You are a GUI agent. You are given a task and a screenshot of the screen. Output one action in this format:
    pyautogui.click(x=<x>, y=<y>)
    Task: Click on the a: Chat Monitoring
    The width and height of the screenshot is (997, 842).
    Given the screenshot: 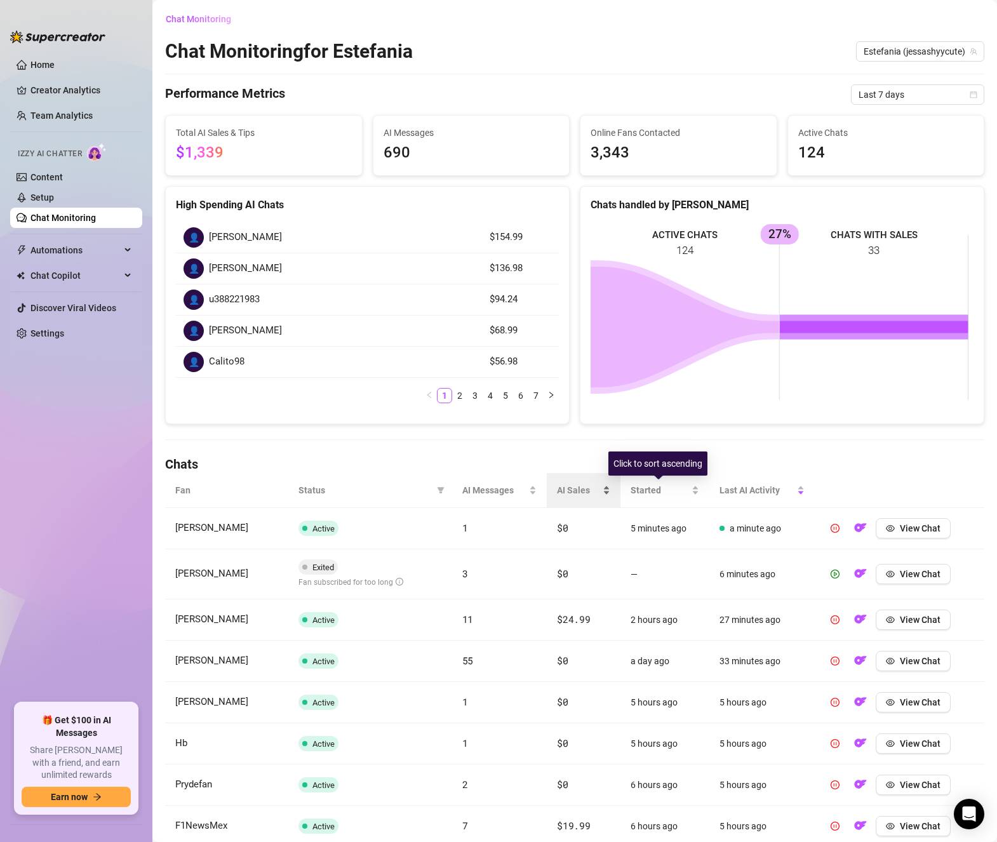 What is the action you would take?
    pyautogui.click(x=63, y=218)
    